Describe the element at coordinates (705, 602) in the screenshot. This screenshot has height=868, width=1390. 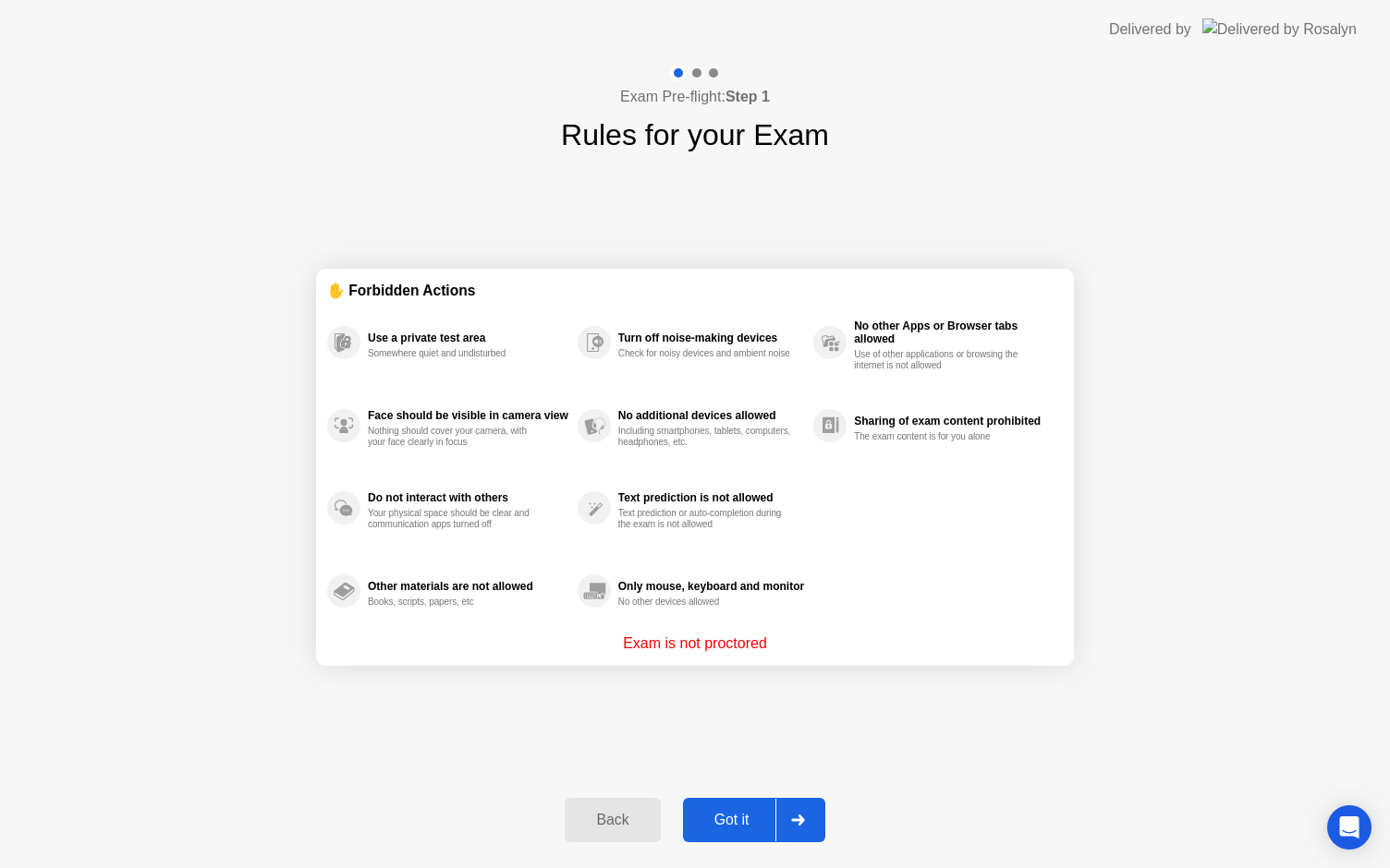
I see `div: No other devices allowed` at that location.